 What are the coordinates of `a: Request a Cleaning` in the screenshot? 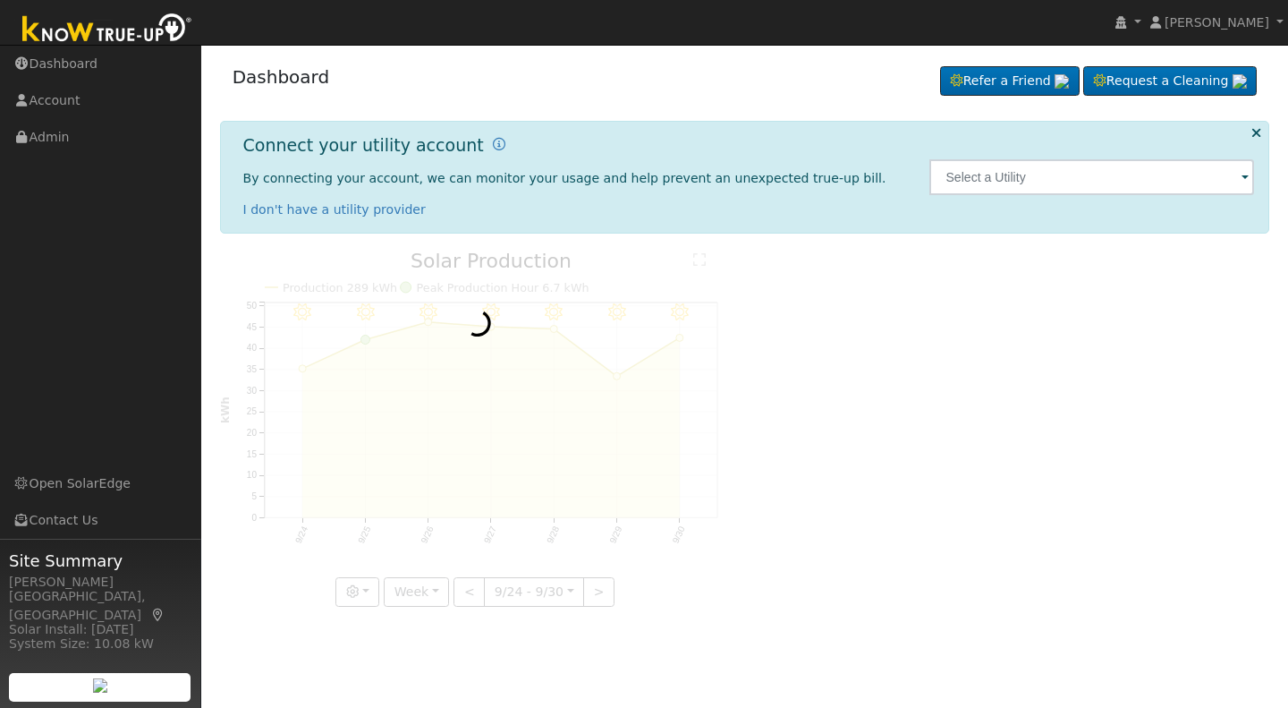 It's located at (1170, 81).